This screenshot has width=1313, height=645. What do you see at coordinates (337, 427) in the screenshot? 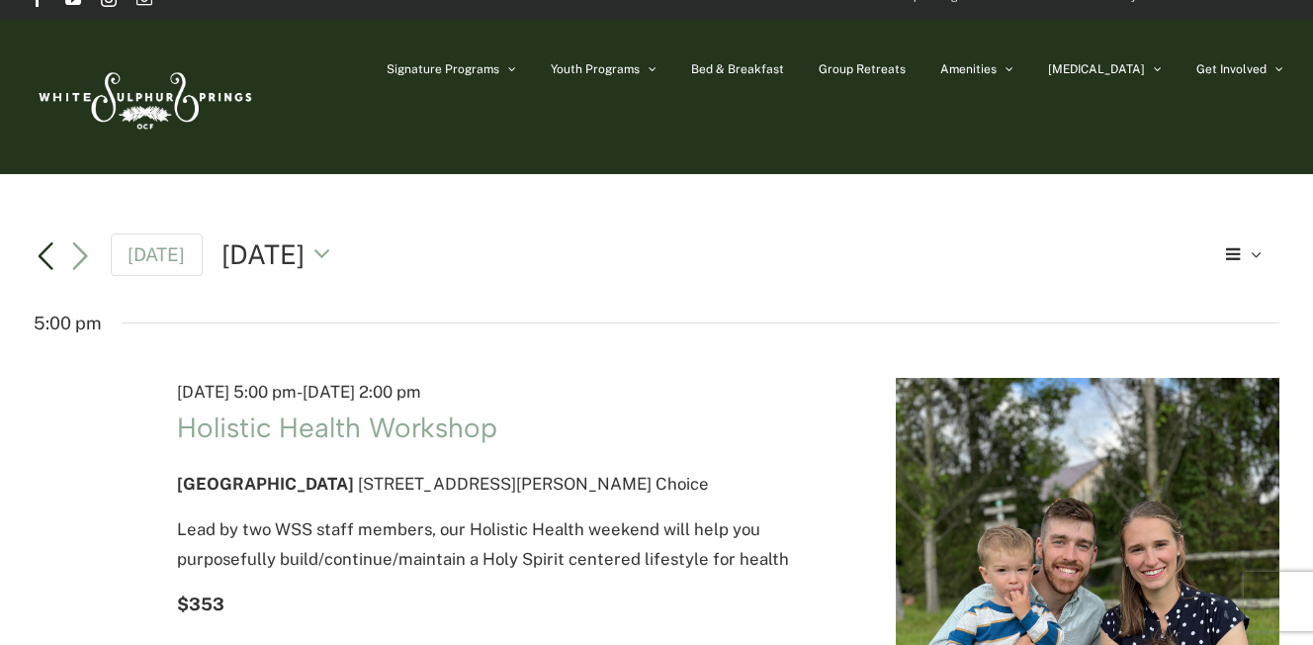
I see `a: Holistic Health Workshop` at bounding box center [337, 427].